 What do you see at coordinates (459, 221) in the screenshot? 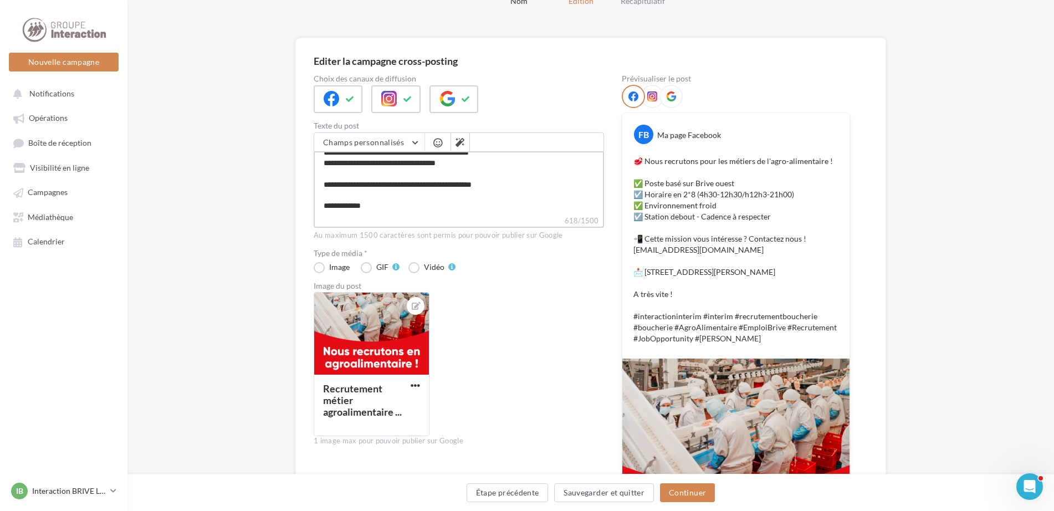
I see `label: 618/1500` at bounding box center [459, 221].